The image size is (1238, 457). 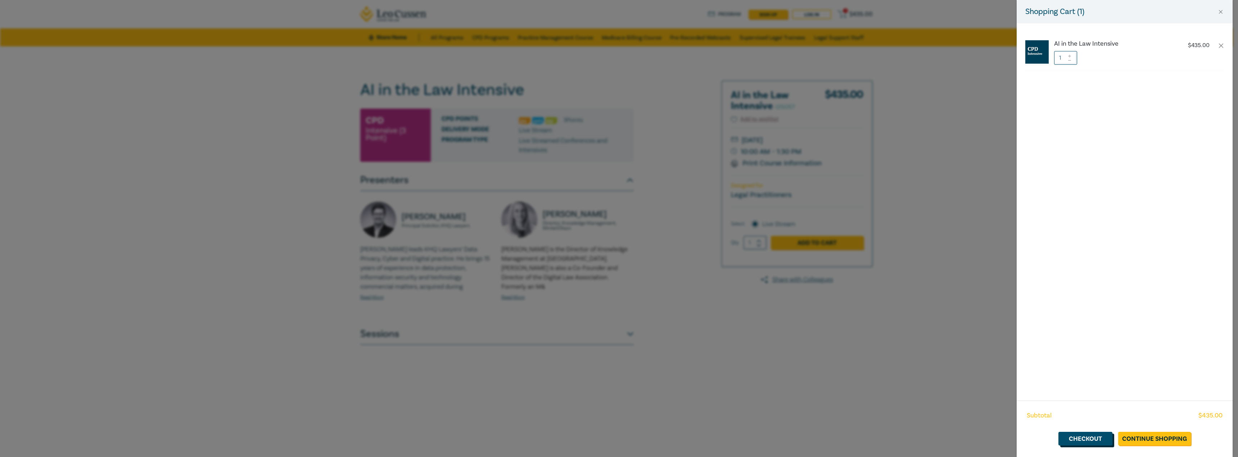 I want to click on span: Subtotal, so click(x=1039, y=416).